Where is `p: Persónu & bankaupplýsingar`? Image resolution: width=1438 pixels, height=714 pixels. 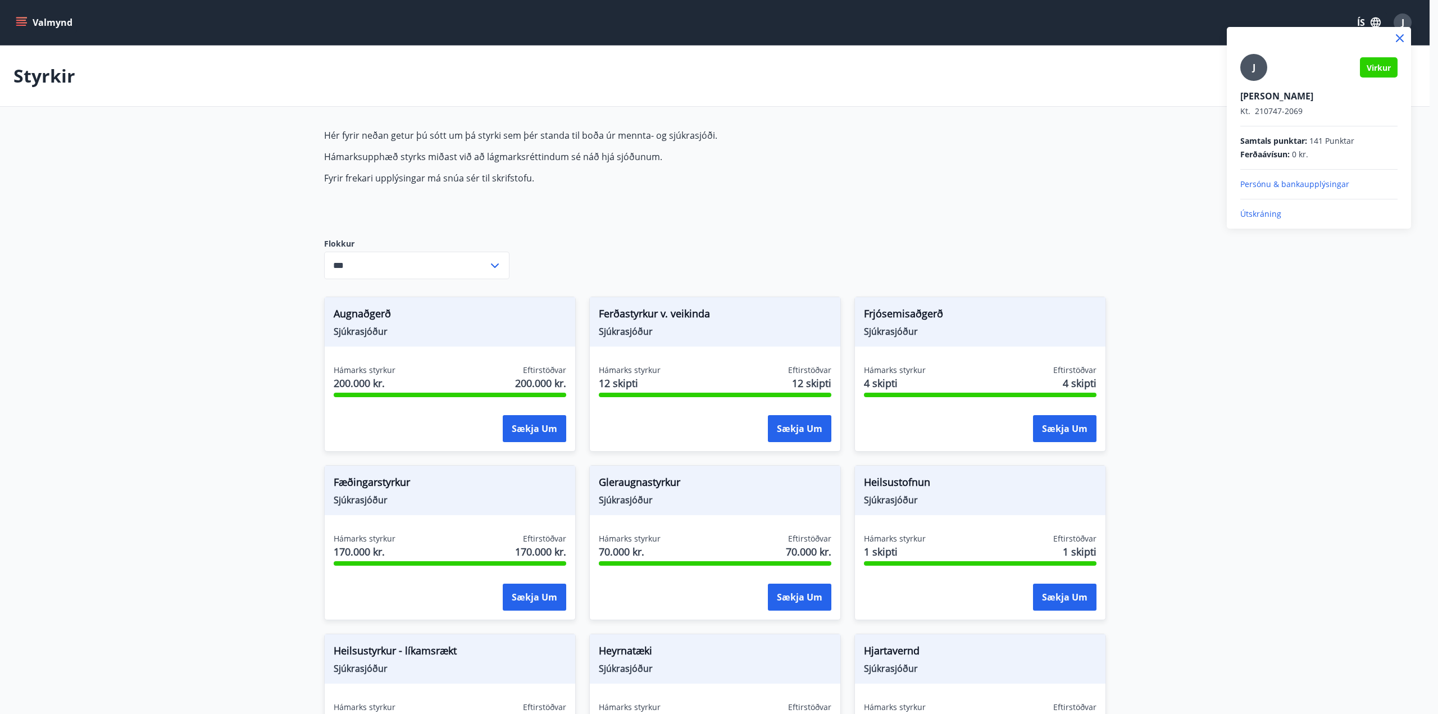 p: Persónu & bankaupplýsingar is located at coordinates (1319, 184).